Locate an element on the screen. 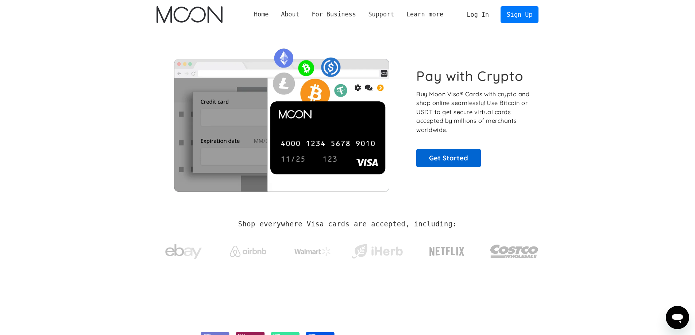 Image resolution: width=695 pixels, height=335 pixels. a: ebay is located at coordinates (184, 250).